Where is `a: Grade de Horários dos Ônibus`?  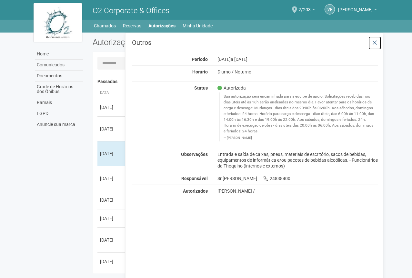
a: Grade de Horários dos Ônibus is located at coordinates (59, 89).